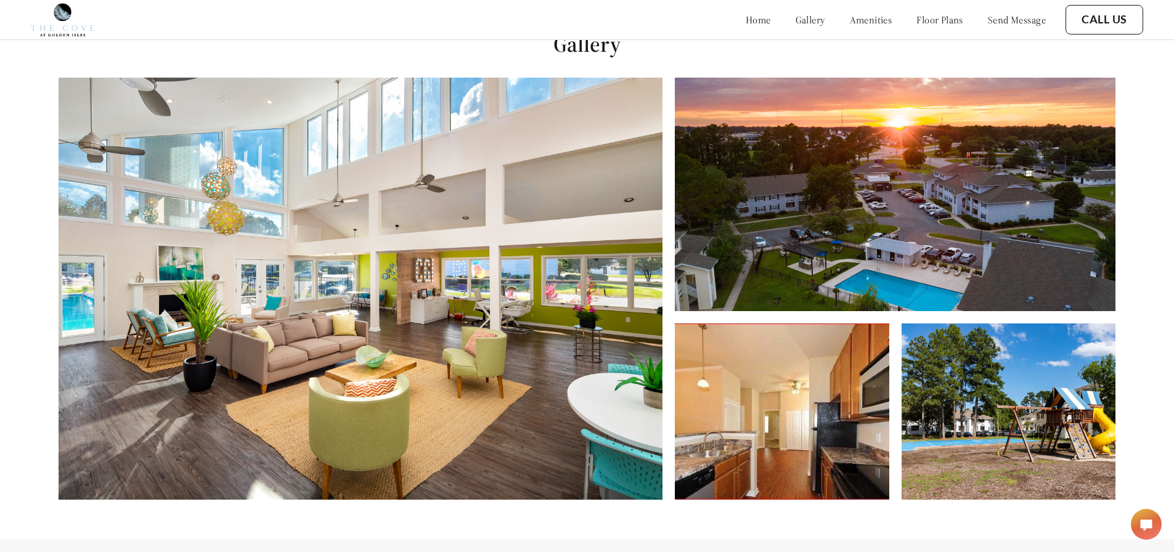 Image resolution: width=1174 pixels, height=552 pixels. I want to click on a: floor plans, so click(940, 20).